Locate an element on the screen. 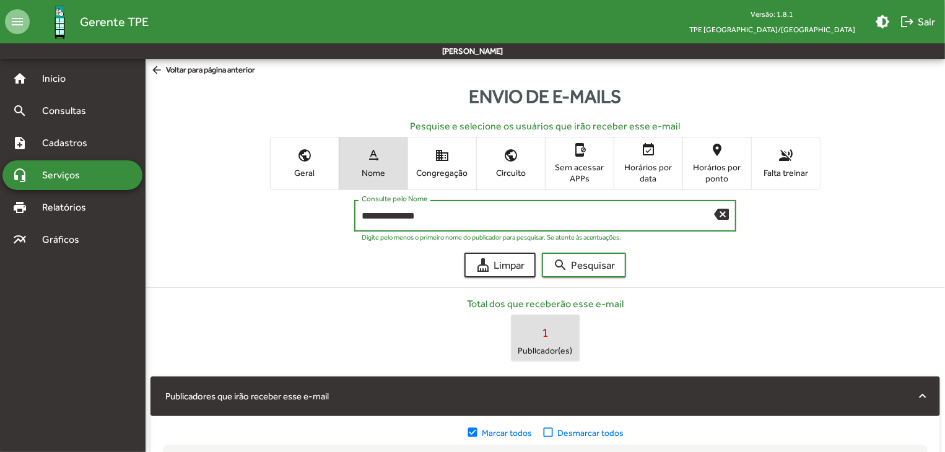 Image resolution: width=945 pixels, height=452 pixels. button: Horários por data is located at coordinates (648, 163).